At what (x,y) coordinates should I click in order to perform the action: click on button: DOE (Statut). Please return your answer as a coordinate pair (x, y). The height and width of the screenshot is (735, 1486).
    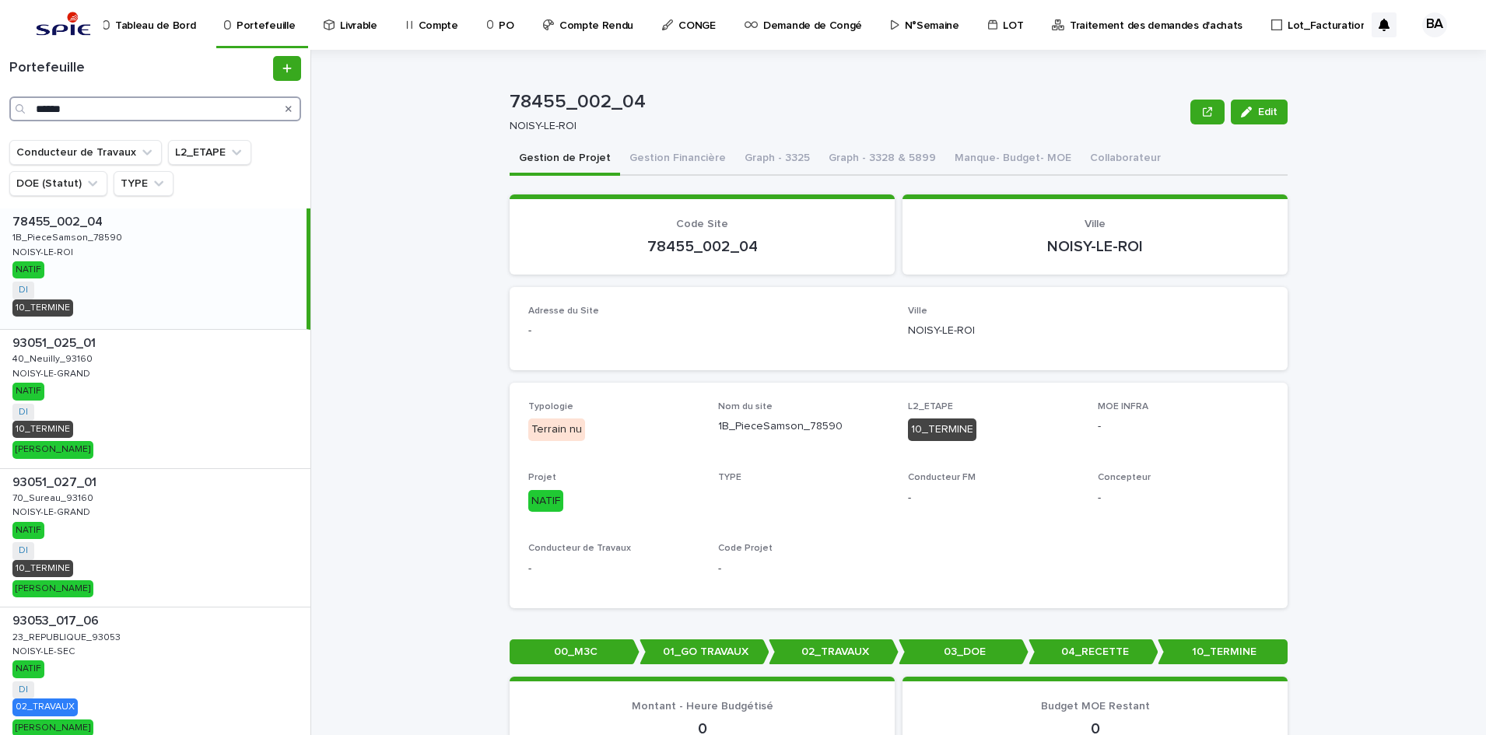
    Looking at the image, I should click on (58, 184).